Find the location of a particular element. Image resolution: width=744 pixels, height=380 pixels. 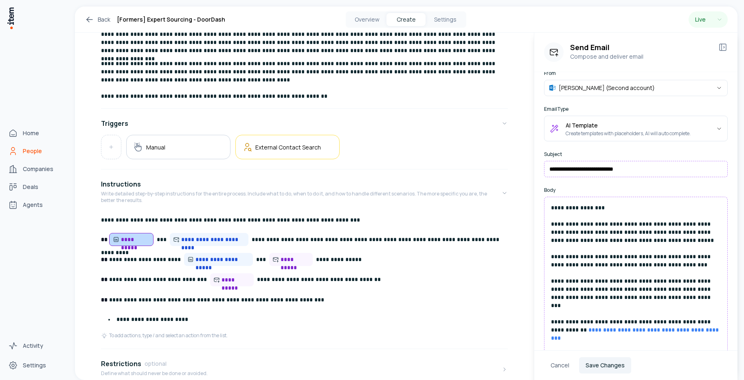

a: Settings is located at coordinates (36, 366).